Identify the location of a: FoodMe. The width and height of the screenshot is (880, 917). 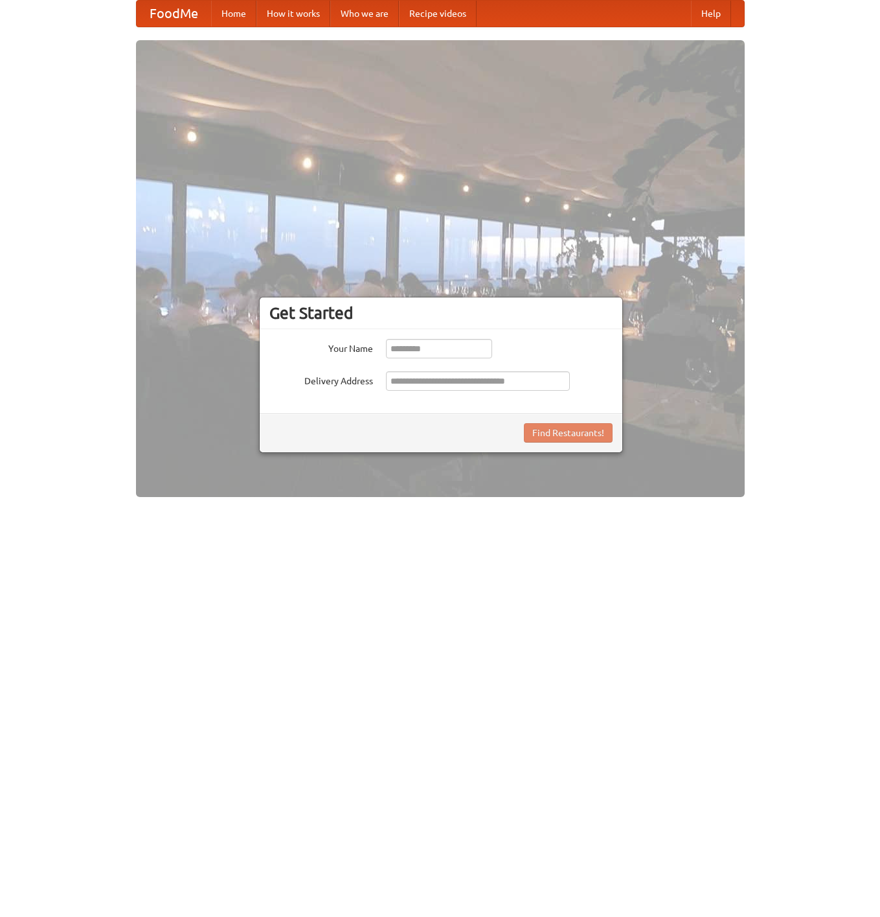
(174, 14).